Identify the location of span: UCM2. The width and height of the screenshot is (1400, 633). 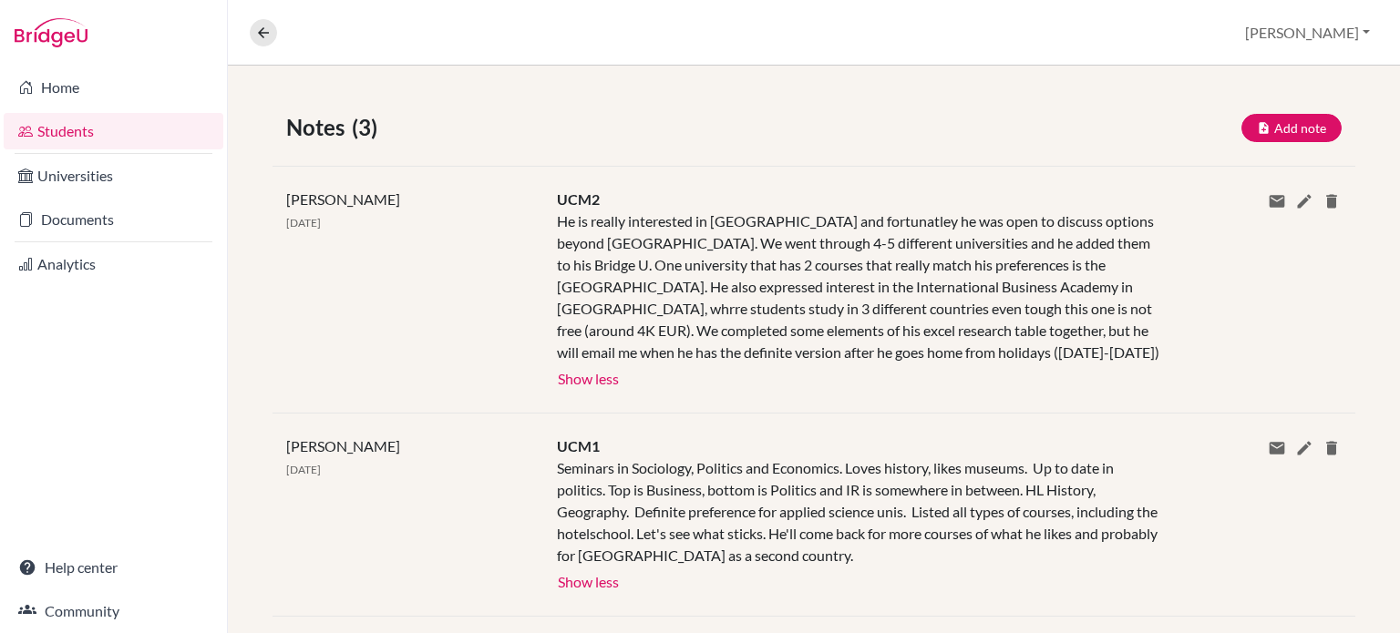
(578, 199).